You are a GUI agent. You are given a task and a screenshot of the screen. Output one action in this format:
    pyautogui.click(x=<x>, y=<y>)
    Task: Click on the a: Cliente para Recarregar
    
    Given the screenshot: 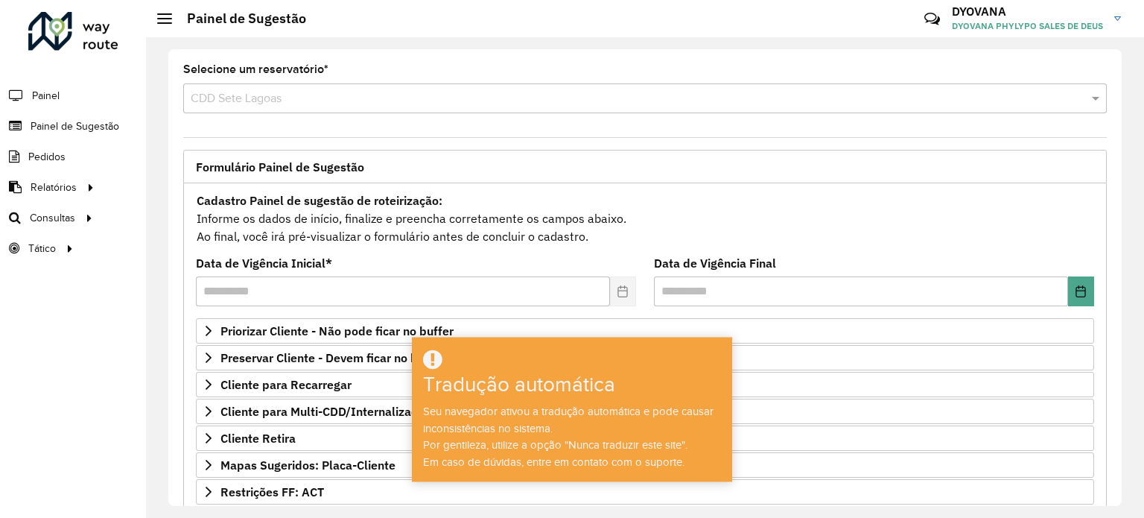 What is the action you would take?
    pyautogui.click(x=645, y=384)
    